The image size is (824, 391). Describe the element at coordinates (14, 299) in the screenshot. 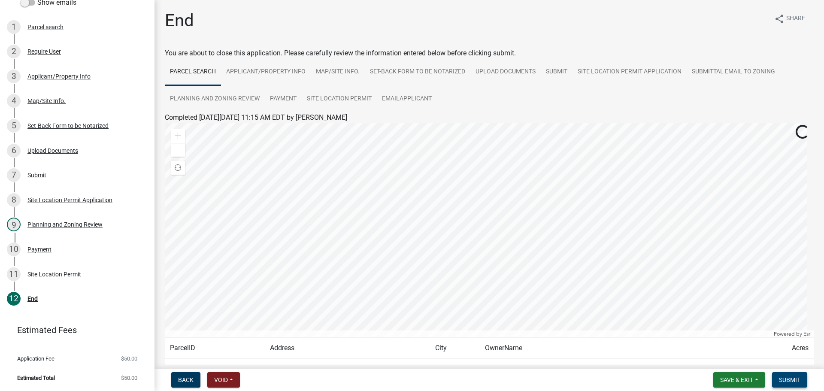

I see `div: 12` at that location.